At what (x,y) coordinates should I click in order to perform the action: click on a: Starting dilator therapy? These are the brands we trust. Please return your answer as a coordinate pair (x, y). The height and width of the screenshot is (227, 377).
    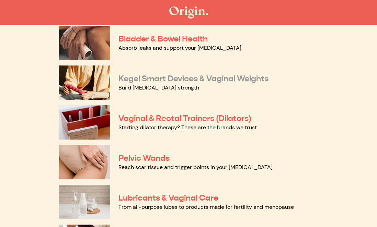
    Looking at the image, I should click on (187, 127).